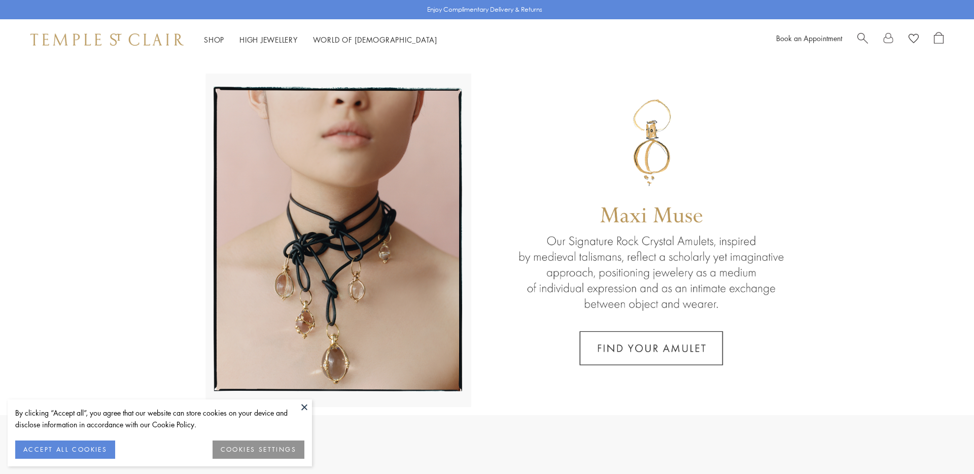 Image resolution: width=974 pixels, height=474 pixels. I want to click on p: Enjoy Complimentary Delivery & Returns, so click(485, 10).